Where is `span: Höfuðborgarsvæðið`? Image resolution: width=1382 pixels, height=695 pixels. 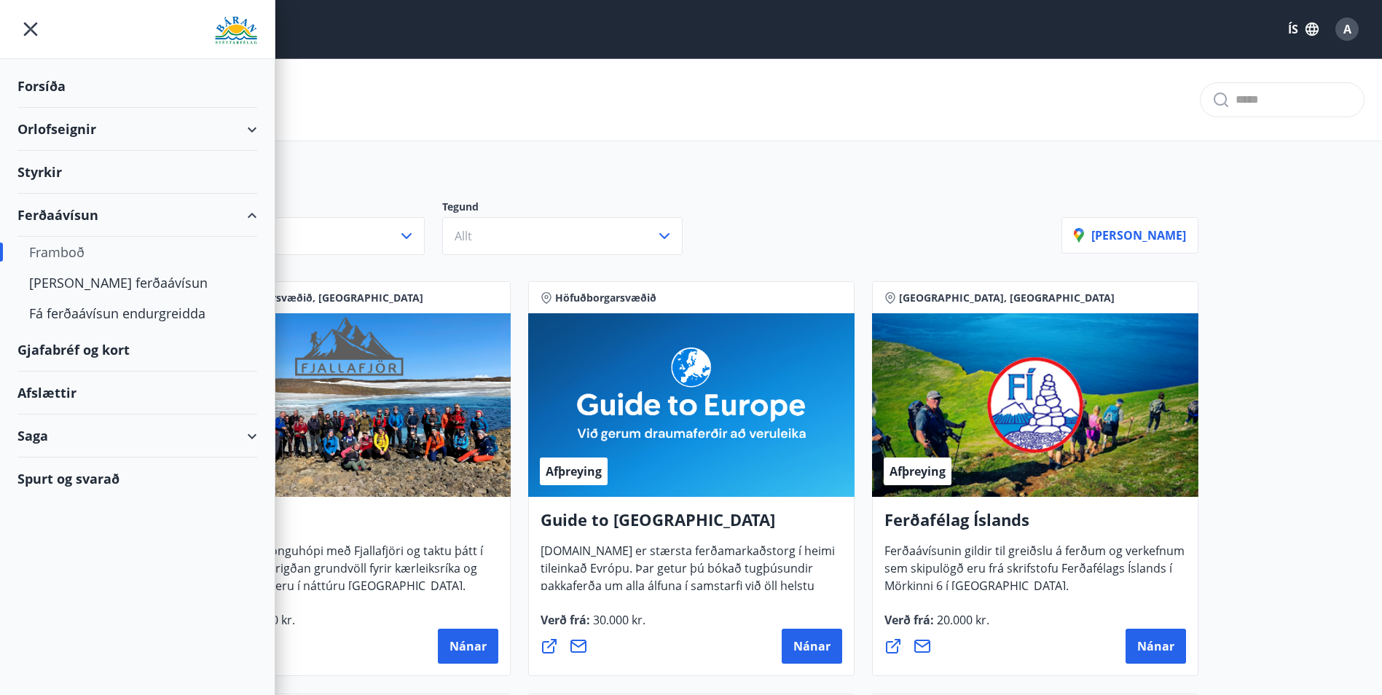
span: Höfuðborgarsvæðið is located at coordinates (605, 298).